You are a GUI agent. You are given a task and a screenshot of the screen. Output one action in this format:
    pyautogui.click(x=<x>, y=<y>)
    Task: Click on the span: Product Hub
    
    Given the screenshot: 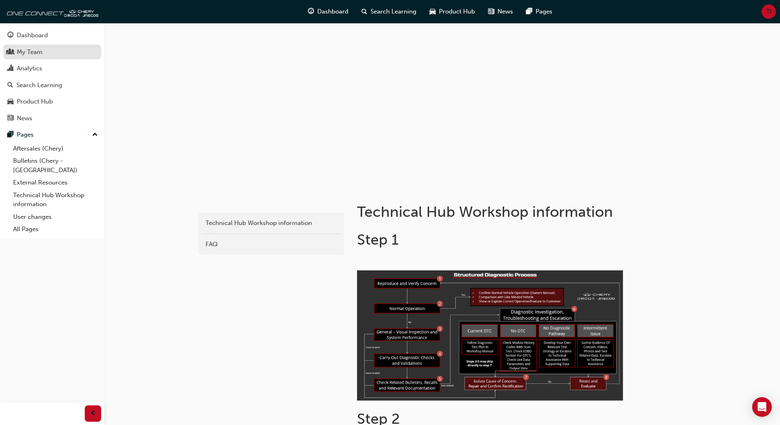 What is the action you would take?
    pyautogui.click(x=457, y=11)
    